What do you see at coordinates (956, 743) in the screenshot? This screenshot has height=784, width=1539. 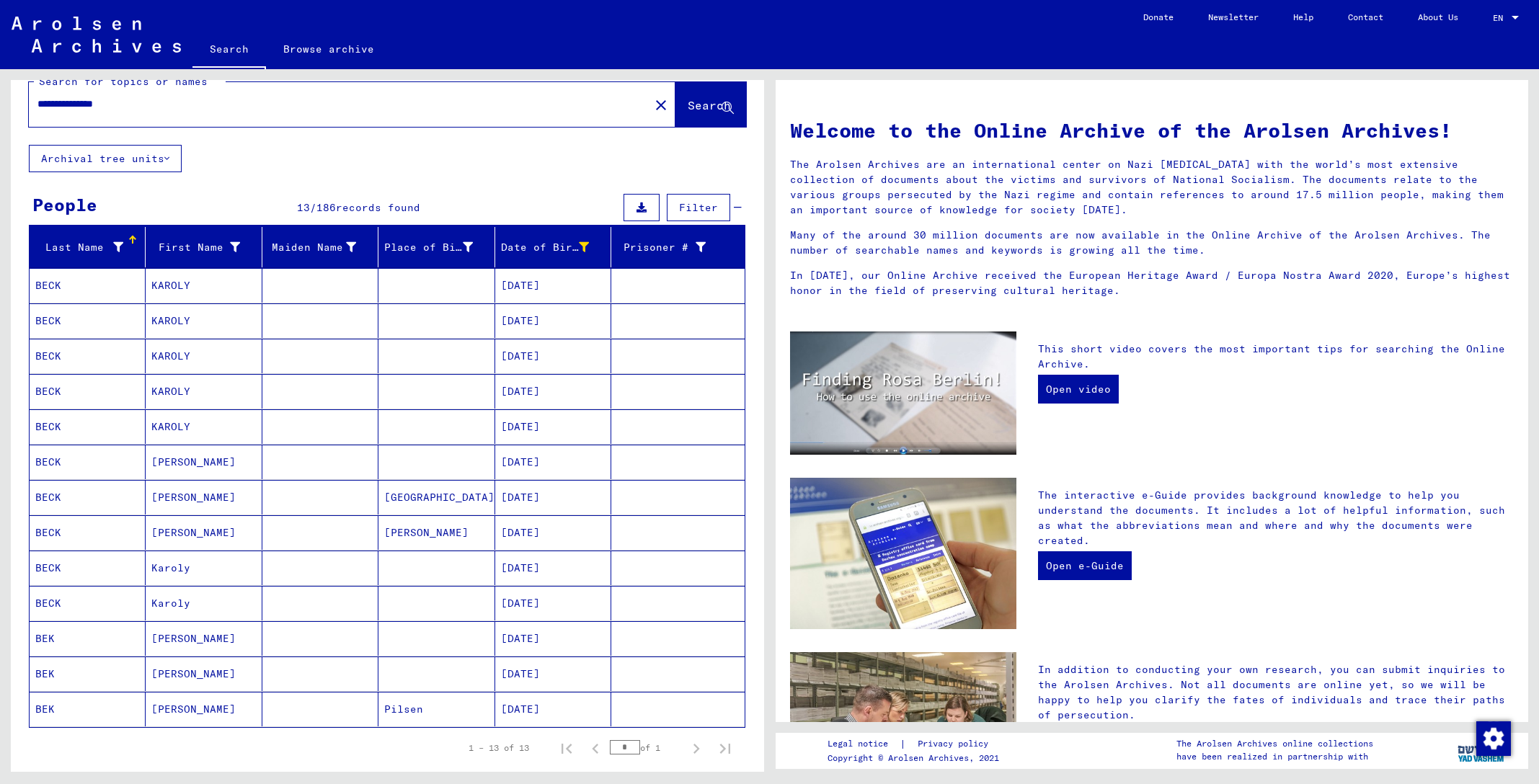 I see `a: Privacy policy` at bounding box center [956, 743].